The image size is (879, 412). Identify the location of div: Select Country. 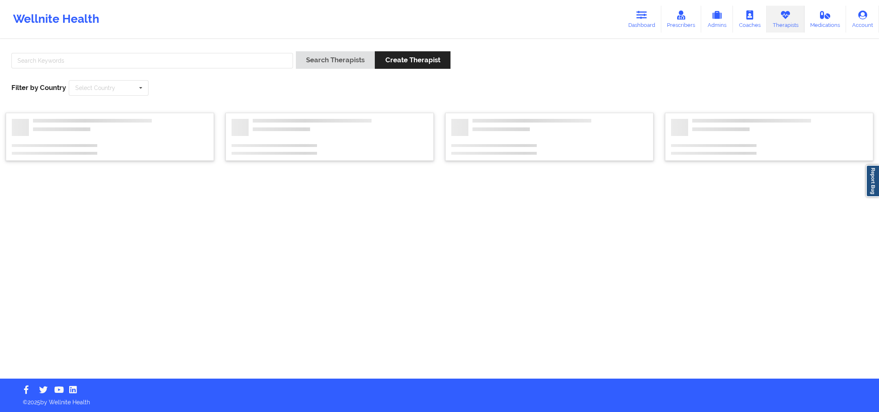
(95, 88).